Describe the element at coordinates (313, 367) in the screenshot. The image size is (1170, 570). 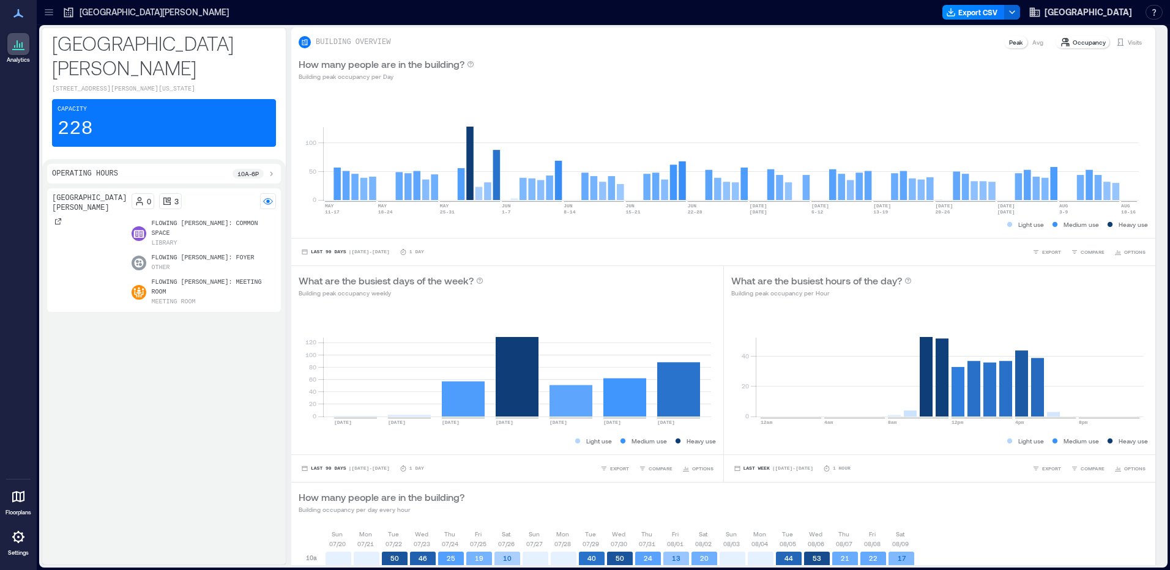
I see `tspan: 80` at that location.